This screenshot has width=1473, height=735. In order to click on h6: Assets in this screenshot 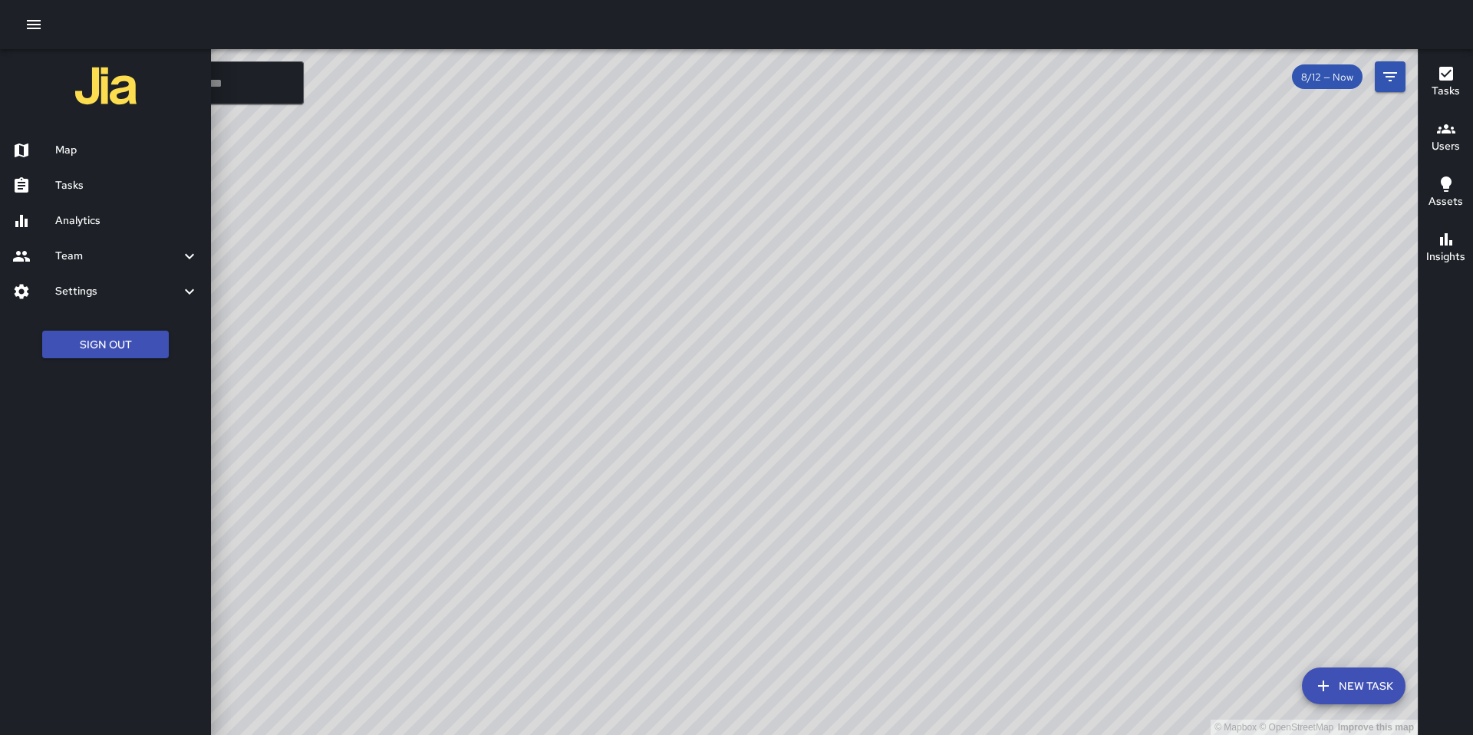, I will do `click(1446, 202)`.